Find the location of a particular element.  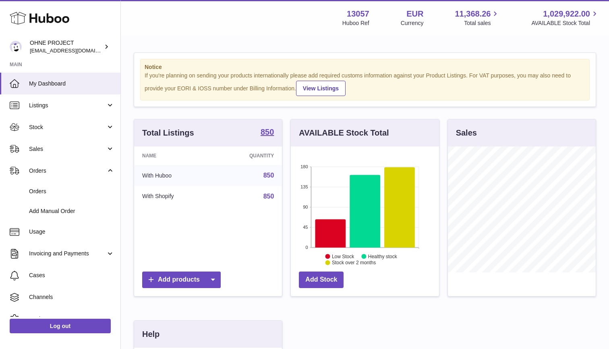

span: Add Manual Order is located at coordinates (72, 211).